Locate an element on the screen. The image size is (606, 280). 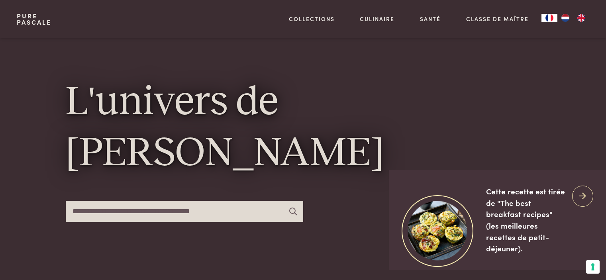
button: Vos préférences en matière de consentement pour les technologies de suivi is located at coordinates (593, 267).